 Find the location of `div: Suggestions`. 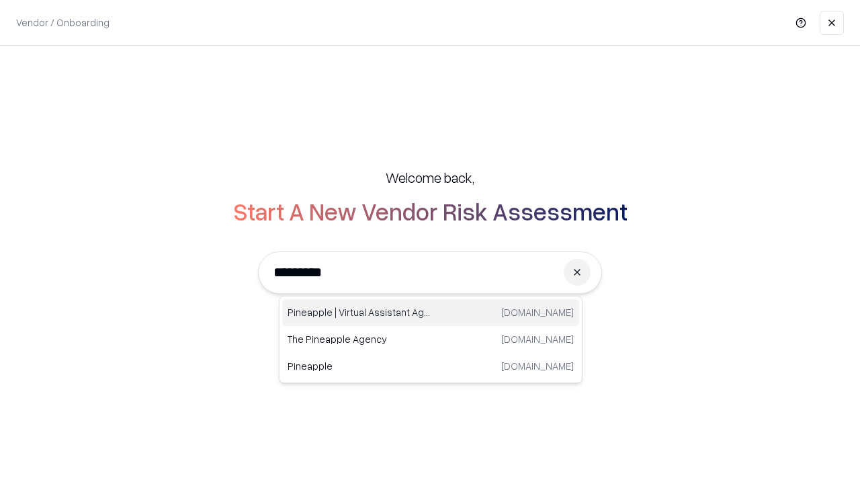

div: Suggestions is located at coordinates (431, 339).